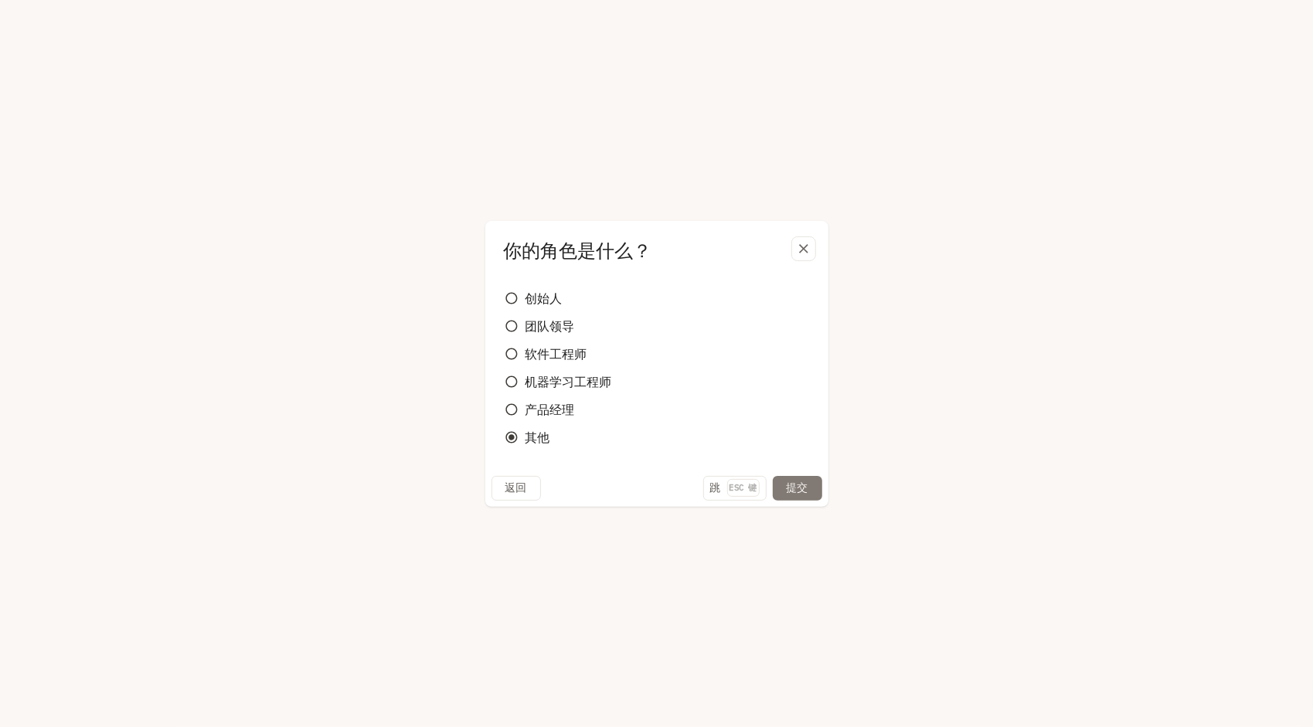 The image size is (1313, 727). Describe the element at coordinates (538, 437) in the screenshot. I see `span: 其他` at that location.